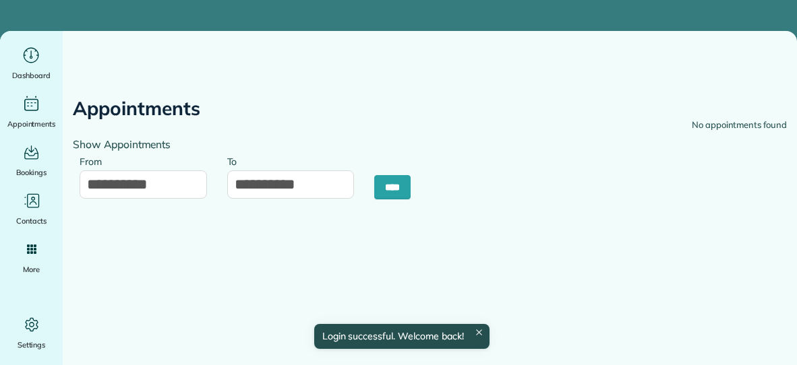 The image size is (797, 365). Describe the element at coordinates (94, 160) in the screenshot. I see `label: From` at that location.